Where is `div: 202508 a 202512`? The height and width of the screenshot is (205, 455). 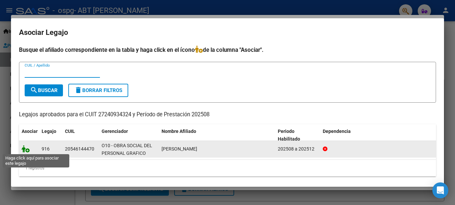 div: 202508 a 202512 is located at coordinates (297, 149).